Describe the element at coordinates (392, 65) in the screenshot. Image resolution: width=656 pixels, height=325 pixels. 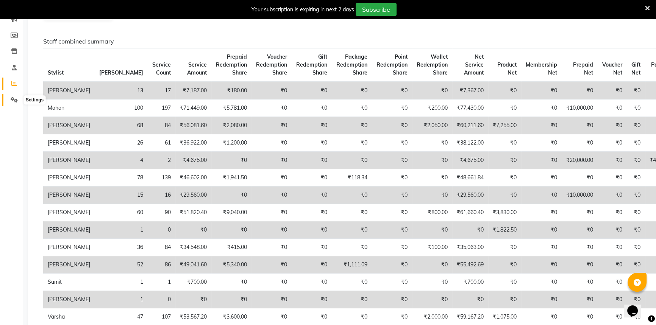
I see `span: Point Redemption Share` at that location.